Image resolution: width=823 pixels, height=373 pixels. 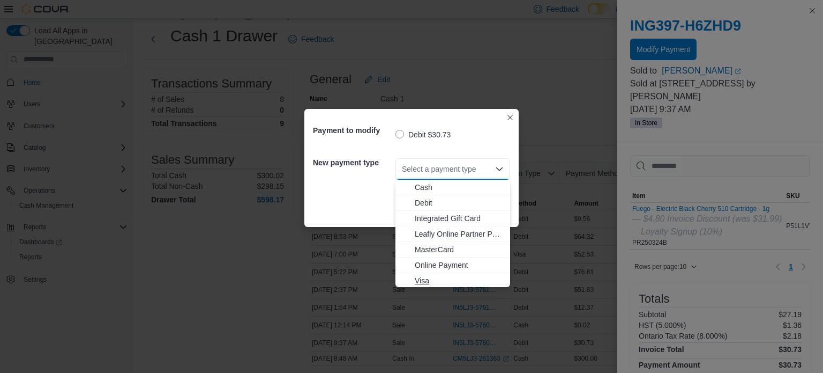 What do you see at coordinates (453, 234) in the screenshot?
I see `div: Choose from the following options` at bounding box center [453, 234].